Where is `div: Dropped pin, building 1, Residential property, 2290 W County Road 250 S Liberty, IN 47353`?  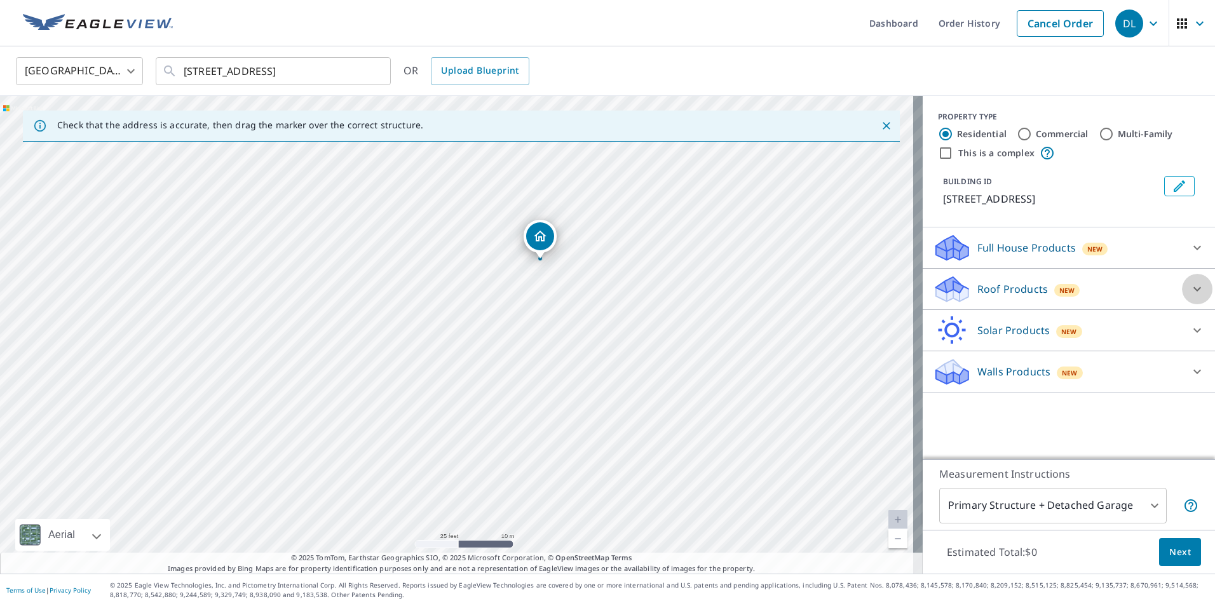
div: Dropped pin, building 1, Residential property, 2290 W County Road 250 S Liberty, IN 47353 is located at coordinates (540, 240).